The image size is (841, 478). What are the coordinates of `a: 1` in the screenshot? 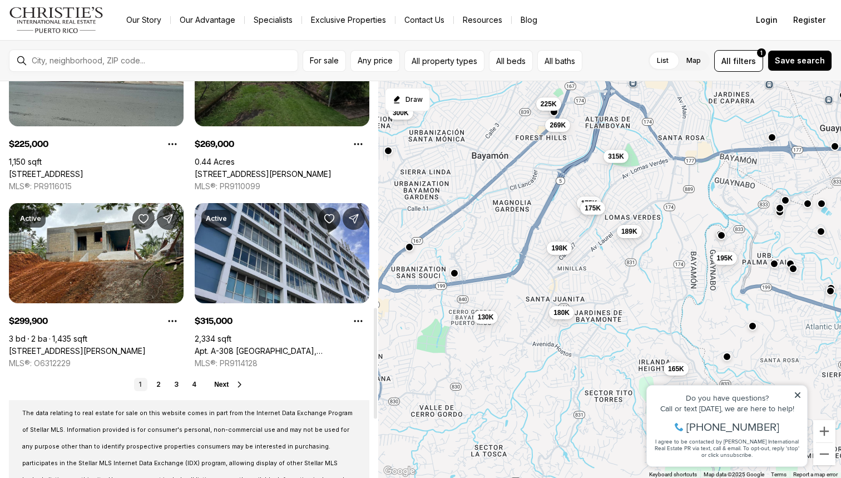 It's located at (141, 384).